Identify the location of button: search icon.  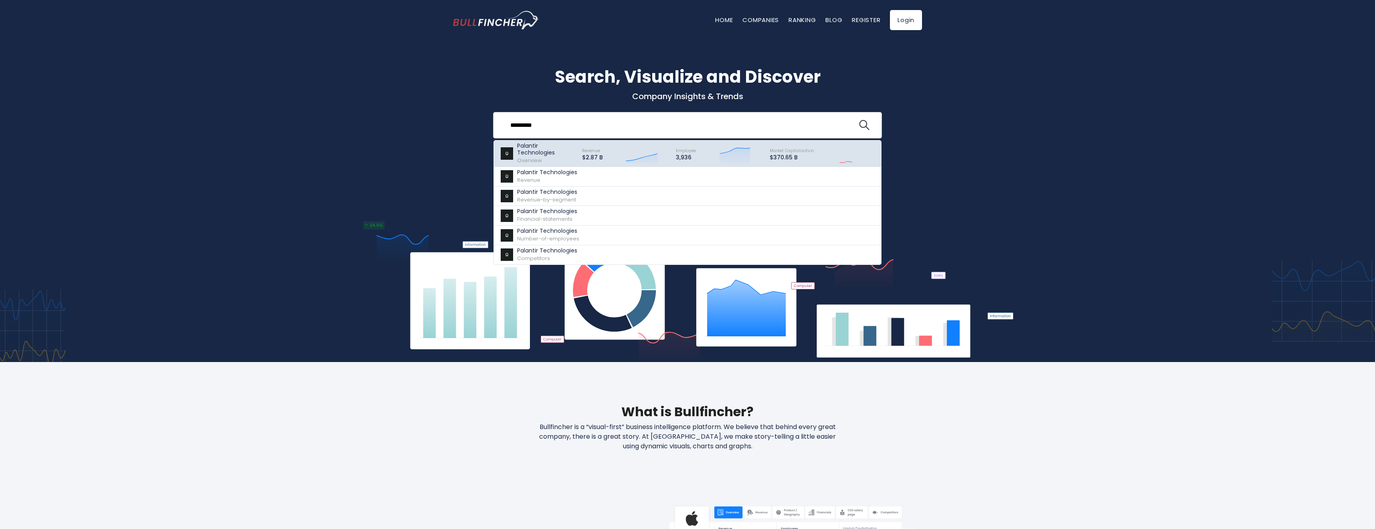
(865, 125).